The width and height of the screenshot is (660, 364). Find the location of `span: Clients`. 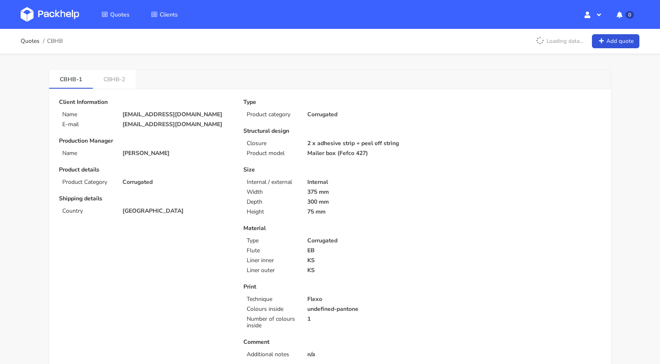

span: Clients is located at coordinates (169, 14).